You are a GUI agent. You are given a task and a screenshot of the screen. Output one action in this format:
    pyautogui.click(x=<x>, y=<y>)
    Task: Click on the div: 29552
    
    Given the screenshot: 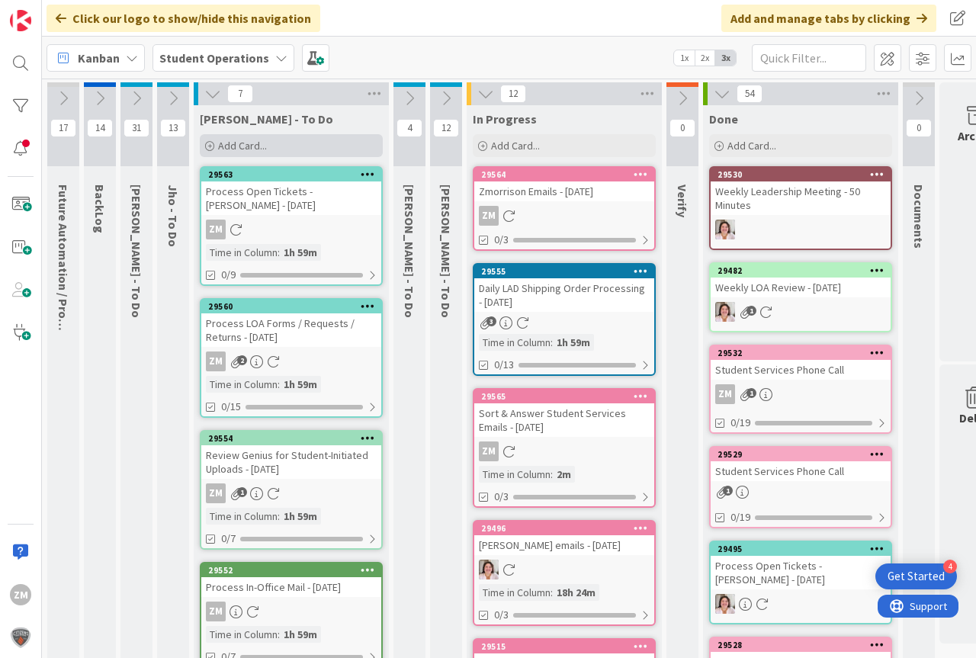 What is the action you would take?
    pyautogui.click(x=291, y=570)
    